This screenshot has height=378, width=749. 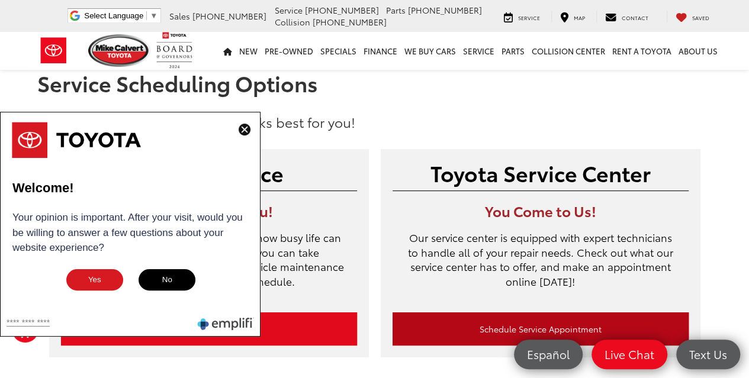 I want to click on a: Home, so click(x=227, y=51).